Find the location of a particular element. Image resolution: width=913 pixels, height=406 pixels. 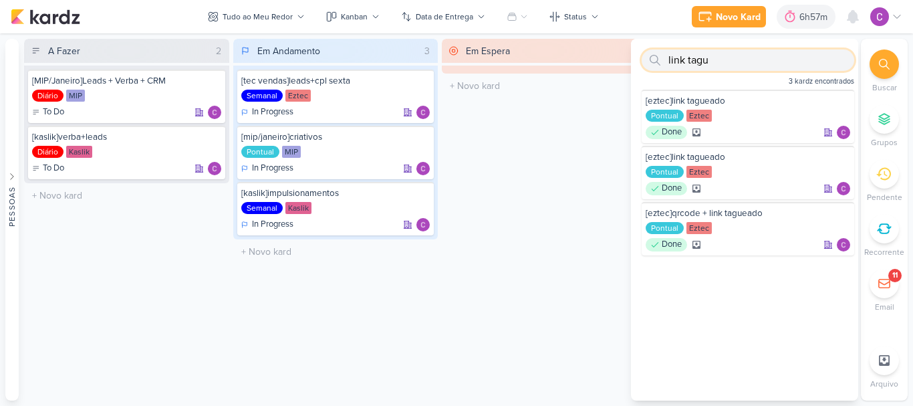

p: Recorrente is located at coordinates (885, 252).